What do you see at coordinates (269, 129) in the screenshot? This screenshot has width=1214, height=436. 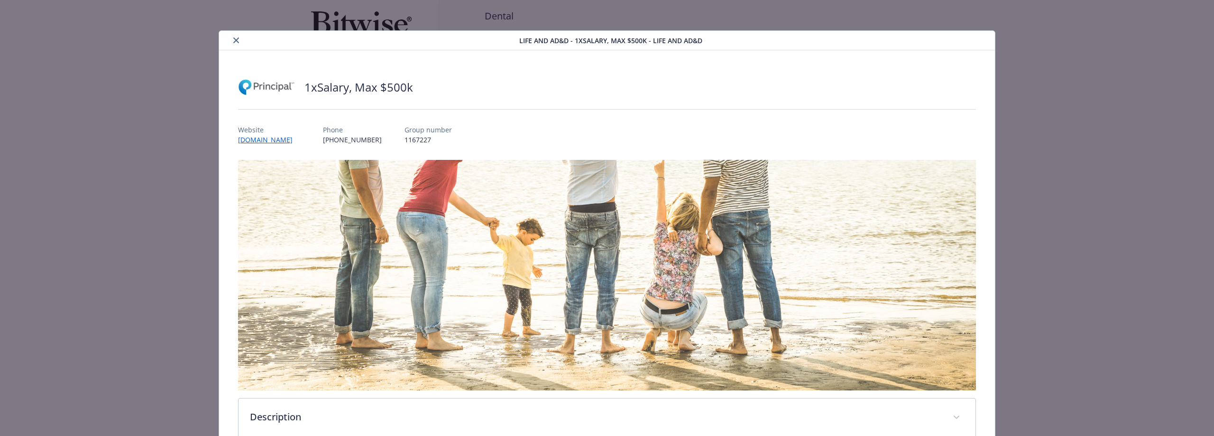 I see `p: Website` at bounding box center [269, 129].